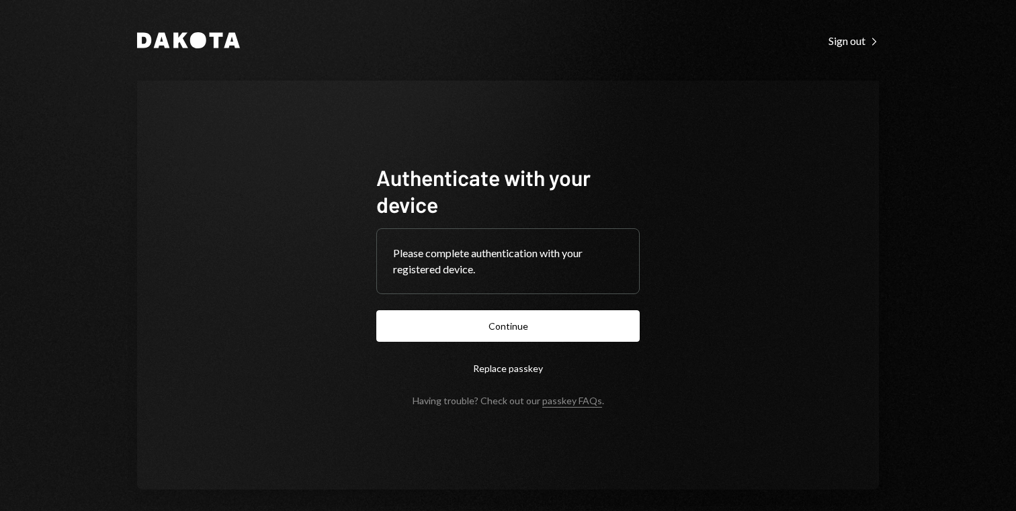 The width and height of the screenshot is (1016, 511). What do you see at coordinates (508, 326) in the screenshot?
I see `button: Continue` at bounding box center [508, 326].